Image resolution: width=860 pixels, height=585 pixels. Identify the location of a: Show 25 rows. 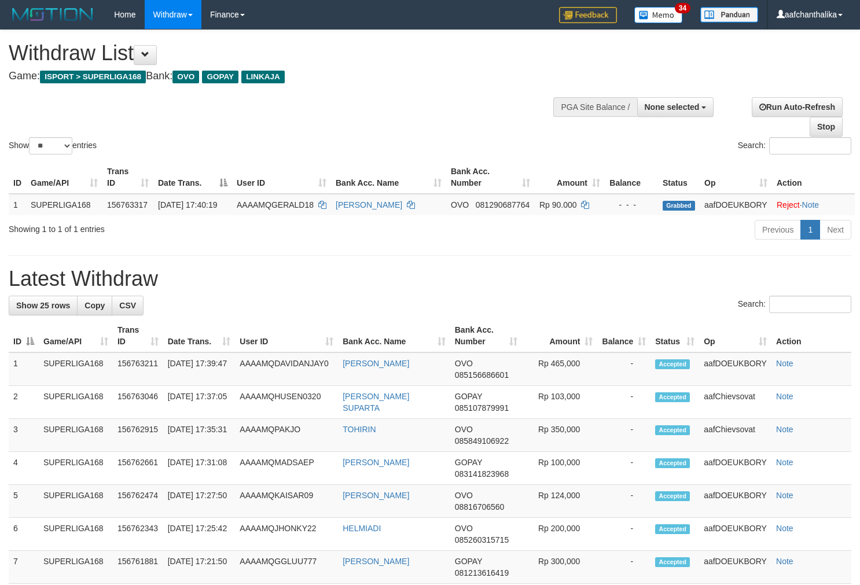
(43, 305).